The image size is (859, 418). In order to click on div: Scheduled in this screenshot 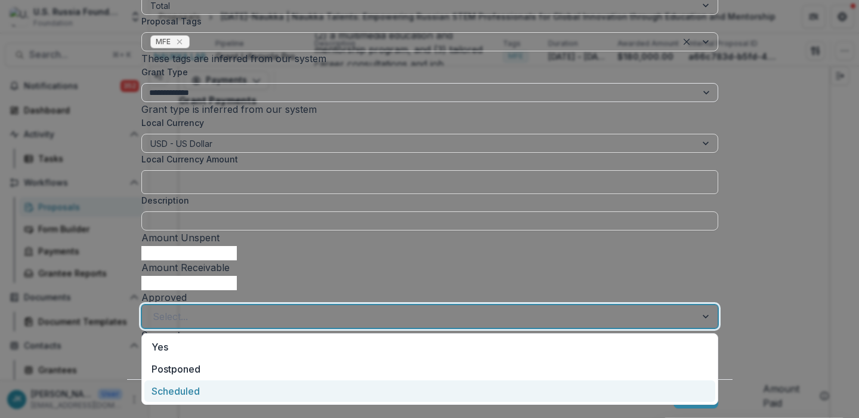, I will do `click(429, 391)`.